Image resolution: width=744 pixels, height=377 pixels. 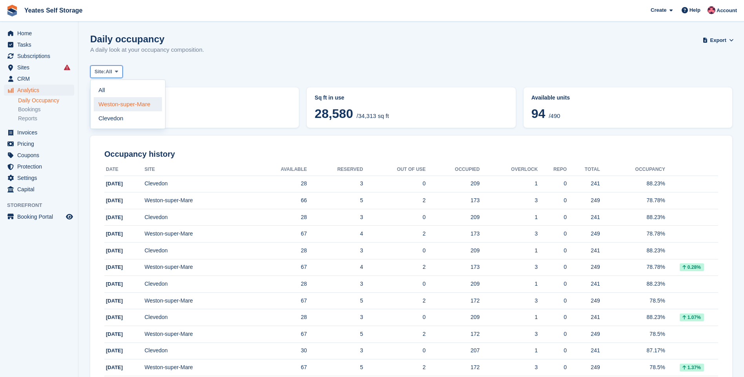 I want to click on span: Export, so click(x=718, y=40).